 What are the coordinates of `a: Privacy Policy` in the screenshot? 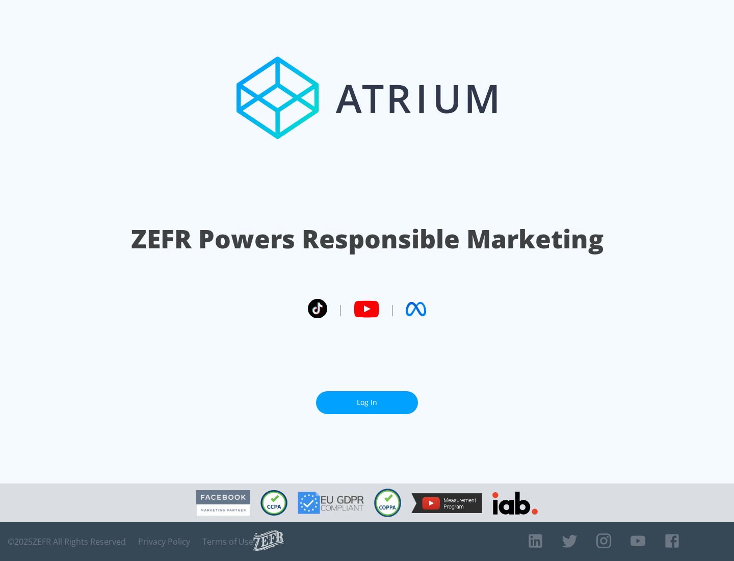 It's located at (164, 541).